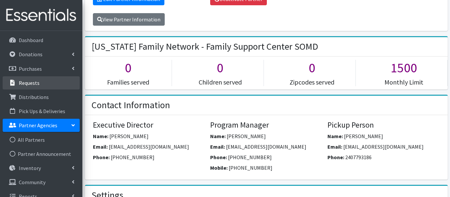 Image resolution: width=450 pixels, height=197 pixels. Describe the element at coordinates (129, 19) in the screenshot. I see `a: View Partner Information` at that location.